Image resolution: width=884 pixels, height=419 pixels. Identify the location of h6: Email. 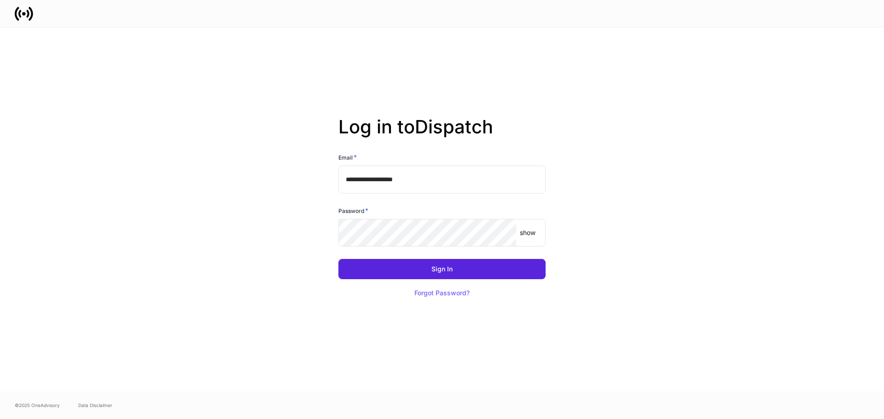
(347, 157).